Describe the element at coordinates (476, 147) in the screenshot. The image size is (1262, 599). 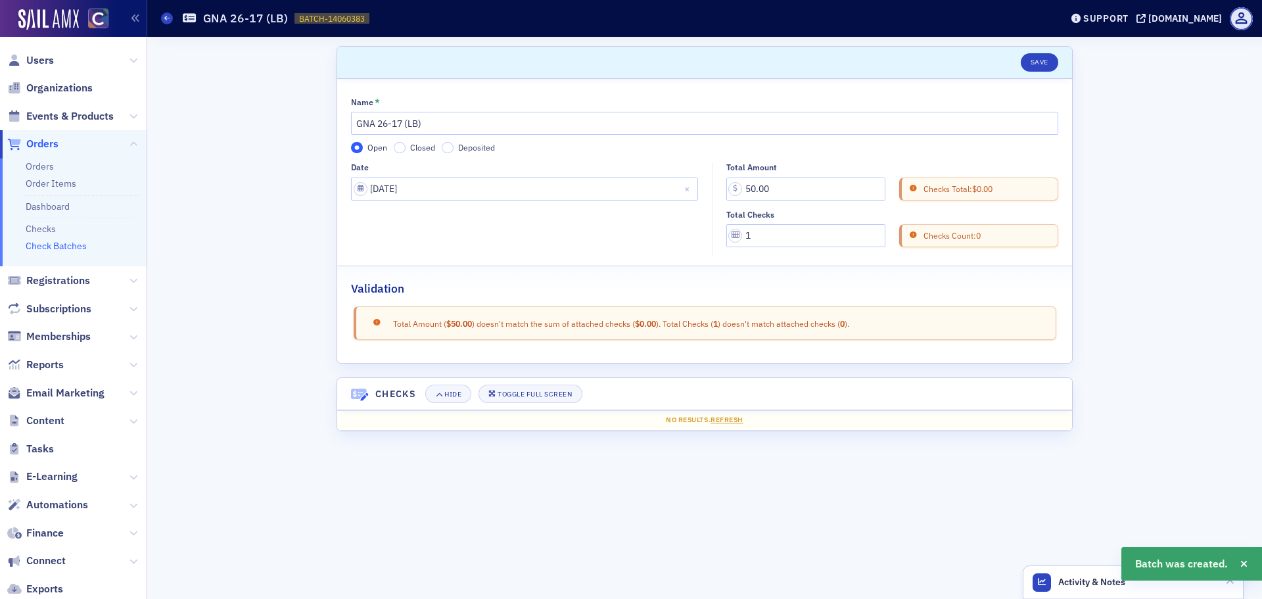
I see `span: Deposited` at that location.